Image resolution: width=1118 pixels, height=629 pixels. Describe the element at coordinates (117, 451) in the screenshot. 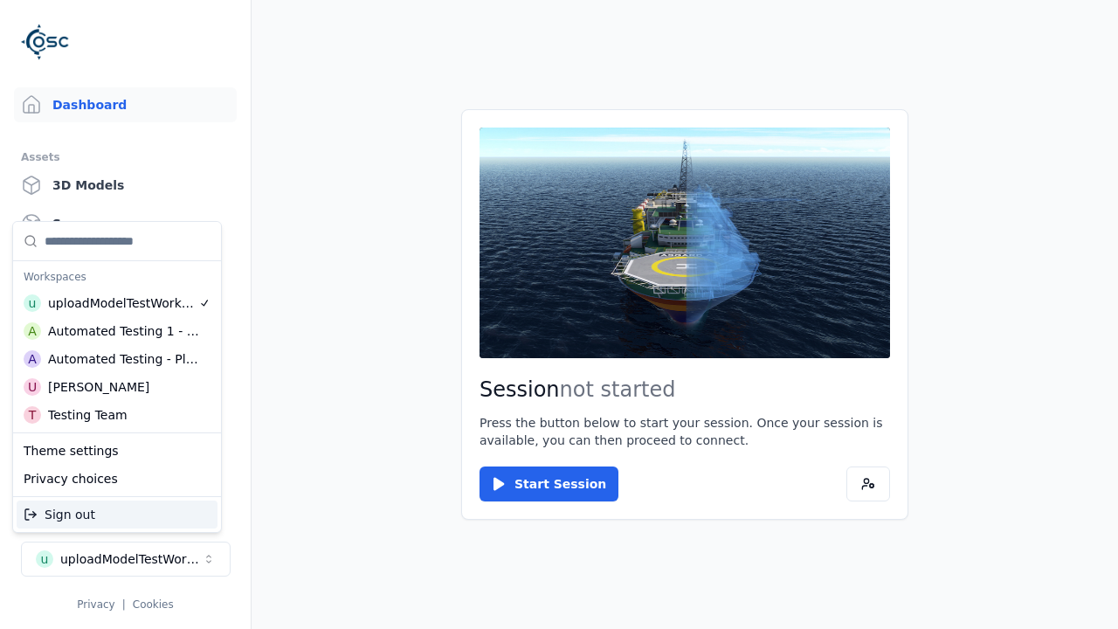

I see `div: Theme settings` at that location.